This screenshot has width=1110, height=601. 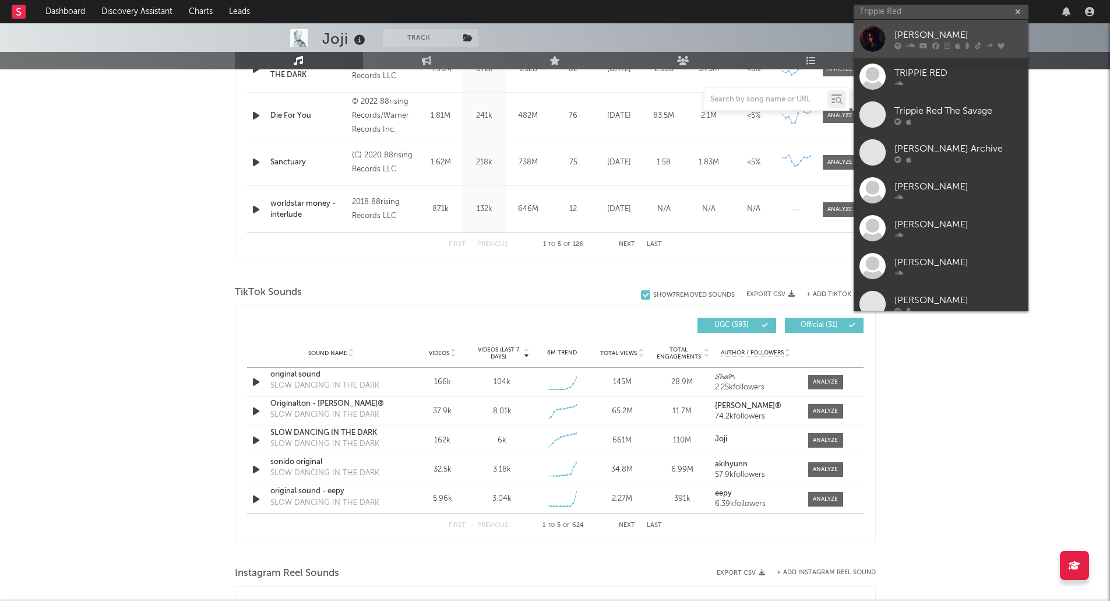 What do you see at coordinates (442, 470) in the screenshot?
I see `div: 32.5k` at bounding box center [442, 470].